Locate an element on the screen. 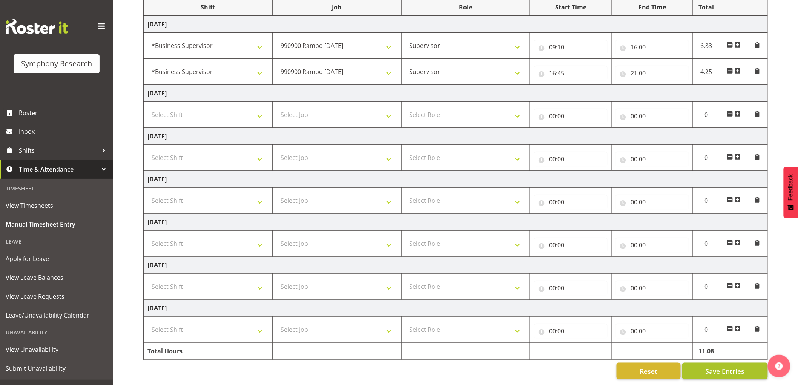 Image resolution: width=798 pixels, height=385 pixels. div: Job is located at coordinates (337, 7).